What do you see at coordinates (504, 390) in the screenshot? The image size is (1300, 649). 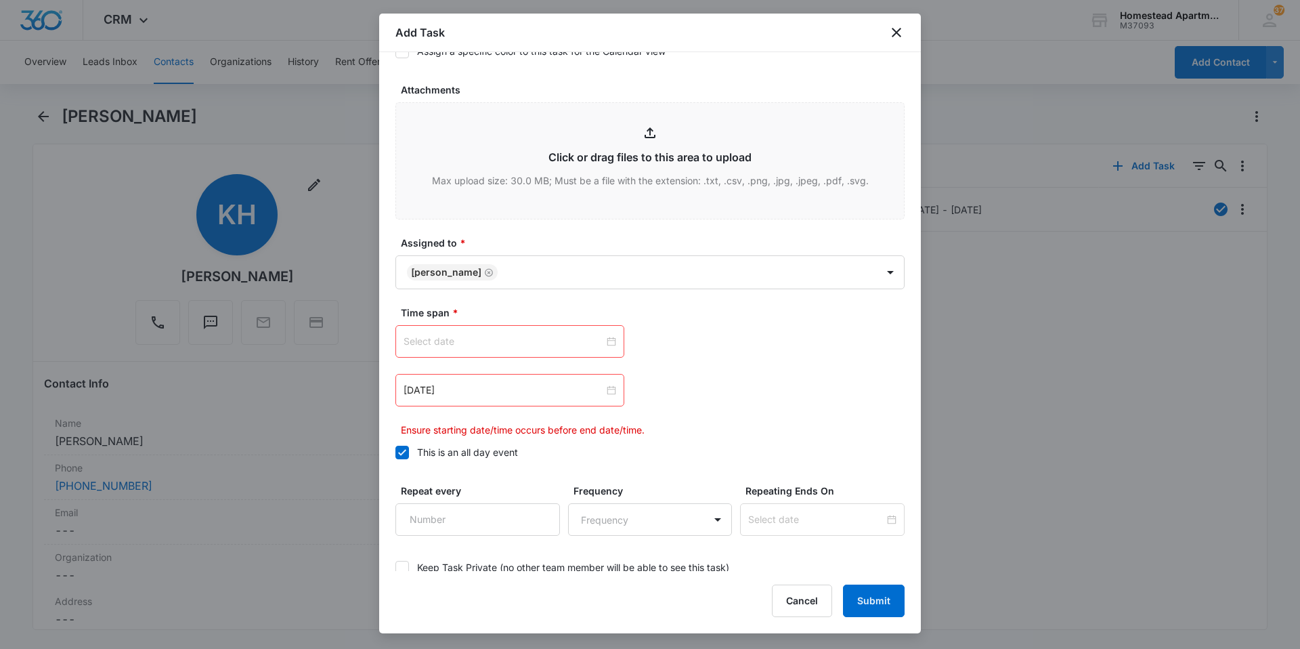 I see `input: Feb 20, 2023` at bounding box center [504, 390].